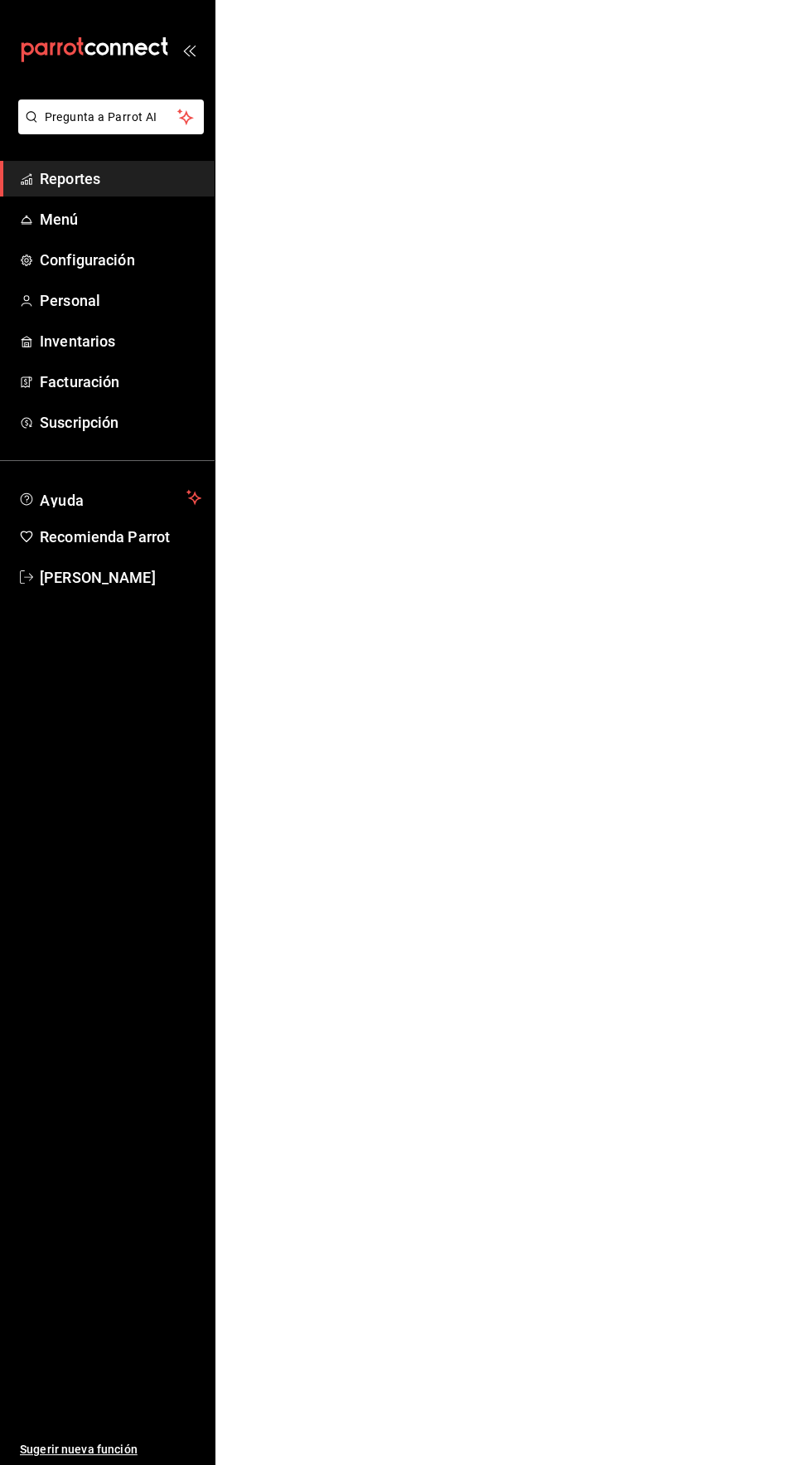 This screenshot has height=1465, width=812. What do you see at coordinates (120, 179) in the screenshot?
I see `span: Reportes` at bounding box center [120, 179].